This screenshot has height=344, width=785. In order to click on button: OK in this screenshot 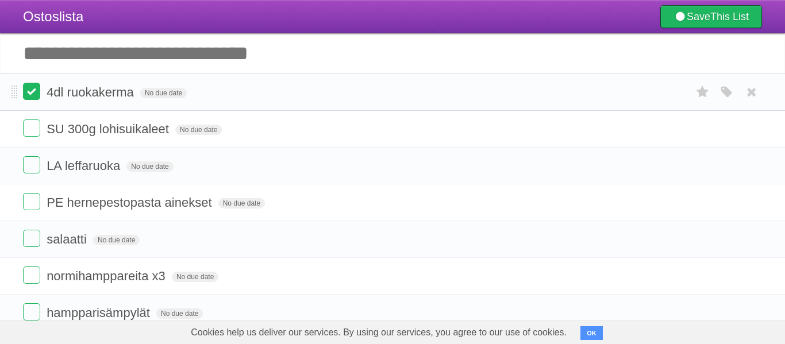, I will do `click(591, 333)`.